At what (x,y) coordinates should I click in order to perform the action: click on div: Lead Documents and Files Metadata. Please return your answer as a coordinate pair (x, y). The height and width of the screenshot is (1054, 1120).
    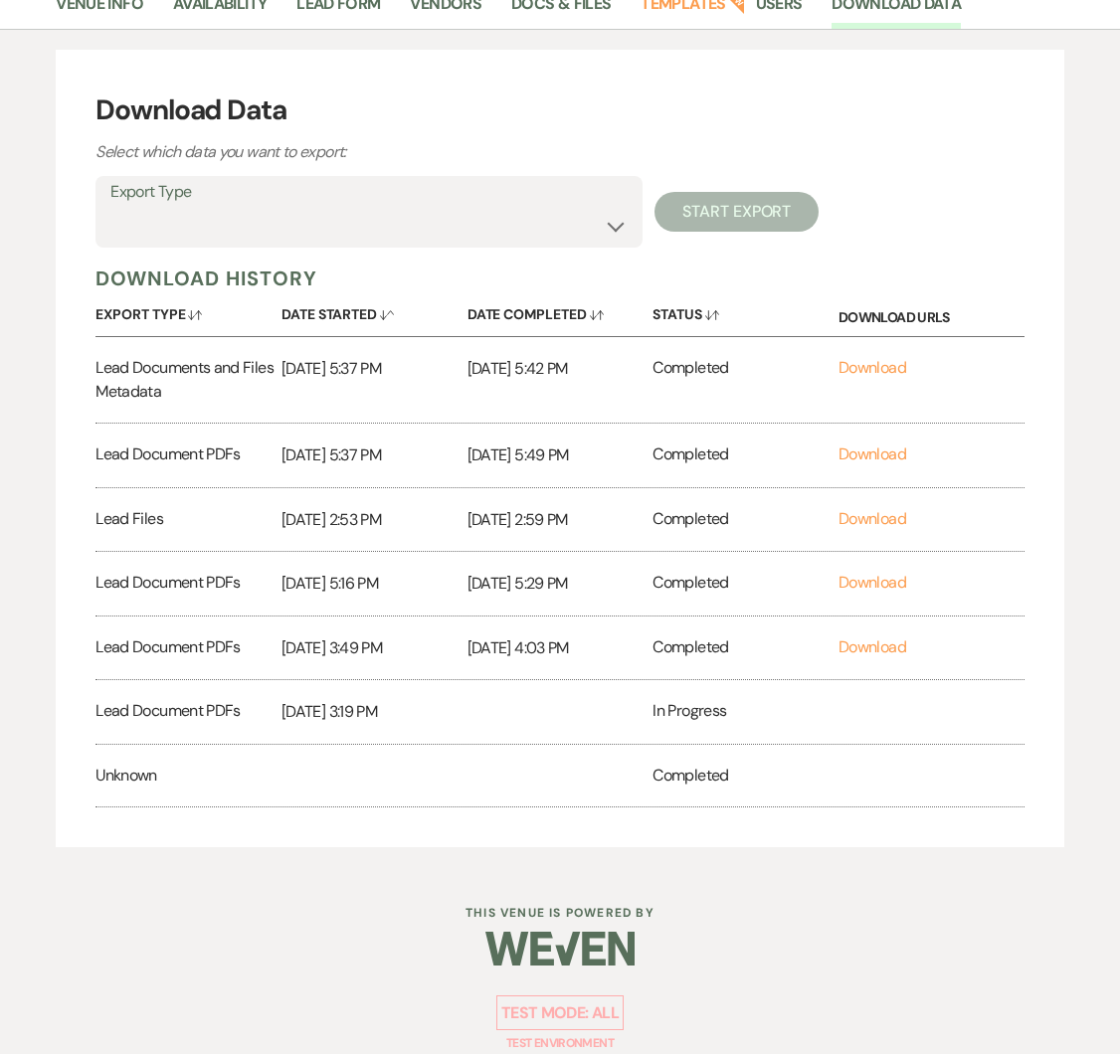
    Looking at the image, I should click on (188, 380).